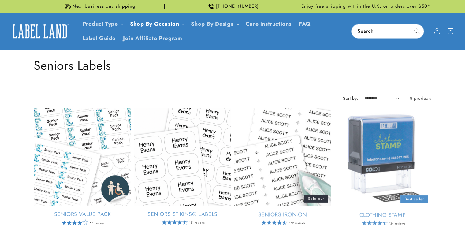 The width and height of the screenshot is (465, 227). What do you see at coordinates (100, 24) in the screenshot?
I see `a: Product Type` at bounding box center [100, 24].